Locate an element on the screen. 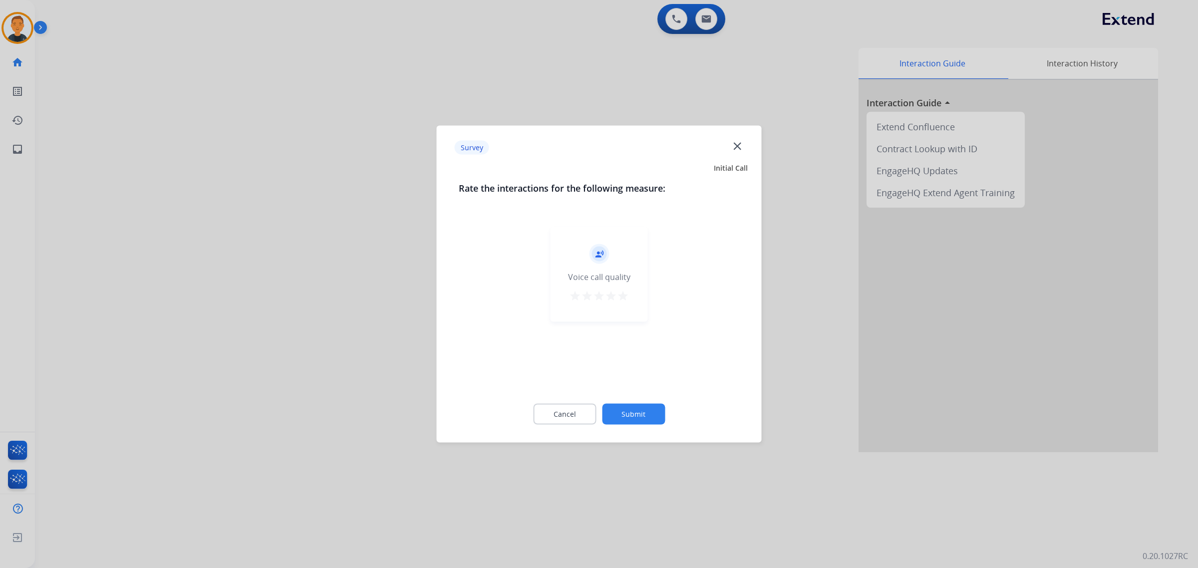 The image size is (1198, 568). button: Submit is located at coordinates (633, 414).